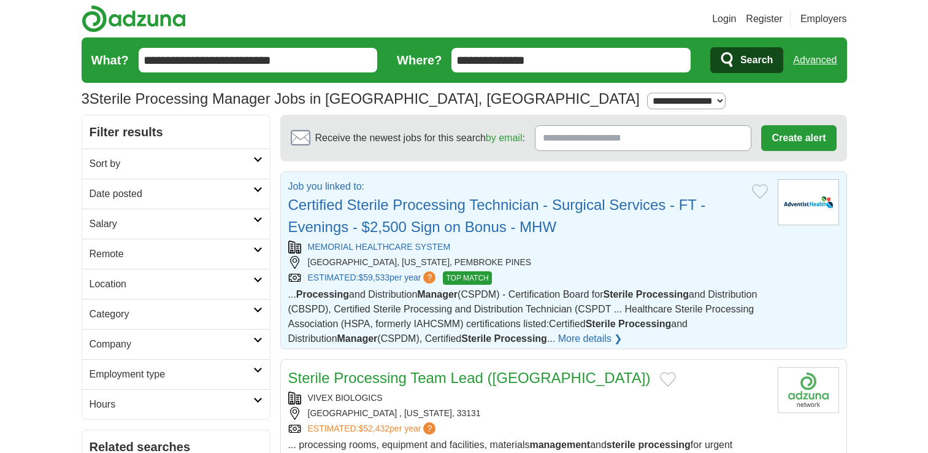 The image size is (928, 453). Describe the element at coordinates (171, 224) in the screenshot. I see `h2: Salary` at that location.